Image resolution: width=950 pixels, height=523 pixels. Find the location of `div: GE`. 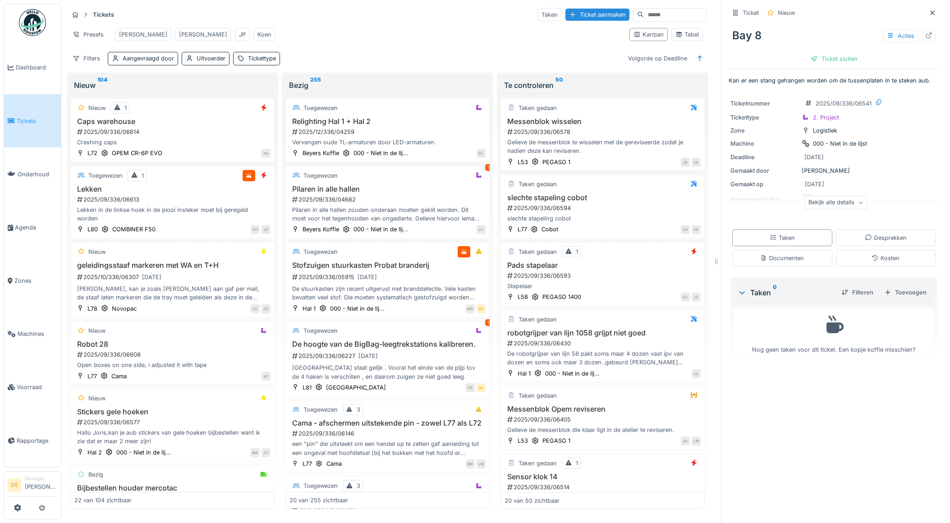

div: GE is located at coordinates (481, 309).